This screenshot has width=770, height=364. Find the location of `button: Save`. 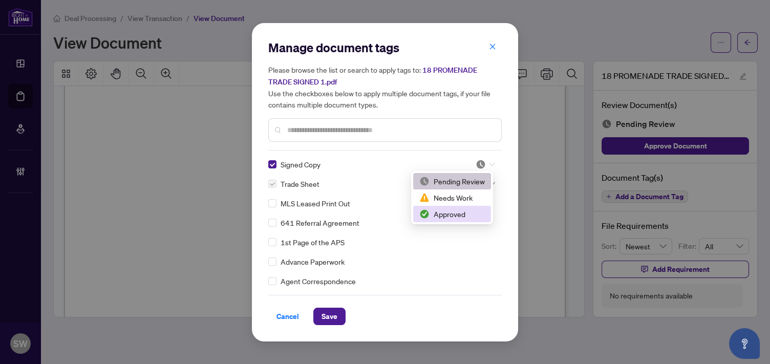

button: Save is located at coordinates (329, 317).